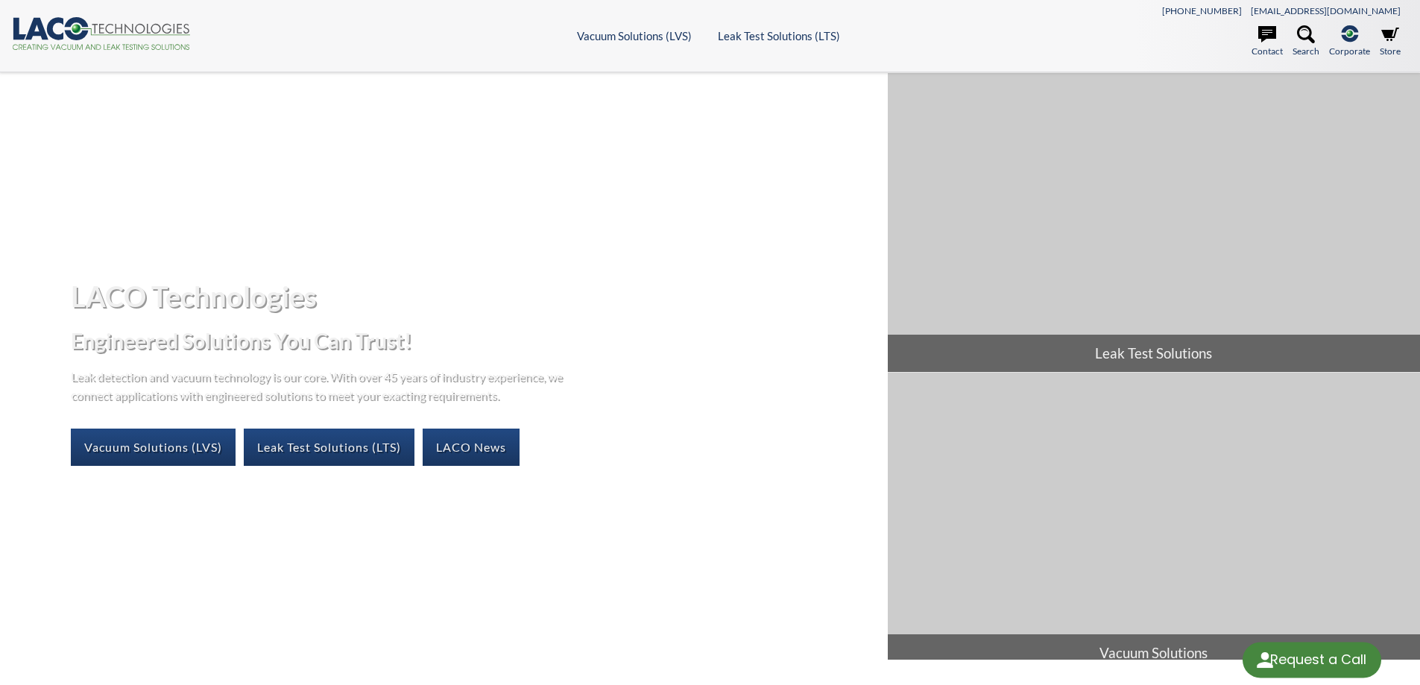 Image resolution: width=1420 pixels, height=685 pixels. What do you see at coordinates (1390, 42) in the screenshot?
I see `a: Store` at bounding box center [1390, 42].